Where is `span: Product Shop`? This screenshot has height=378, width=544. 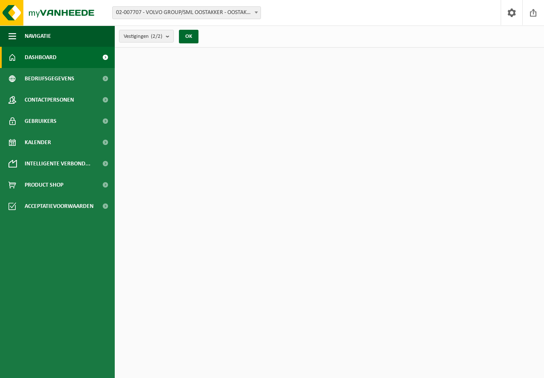 span: Product Shop is located at coordinates (44, 185).